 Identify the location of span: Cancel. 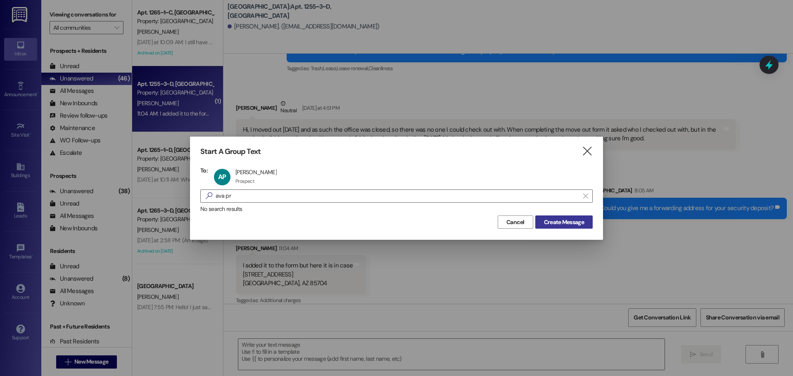
(516, 222).